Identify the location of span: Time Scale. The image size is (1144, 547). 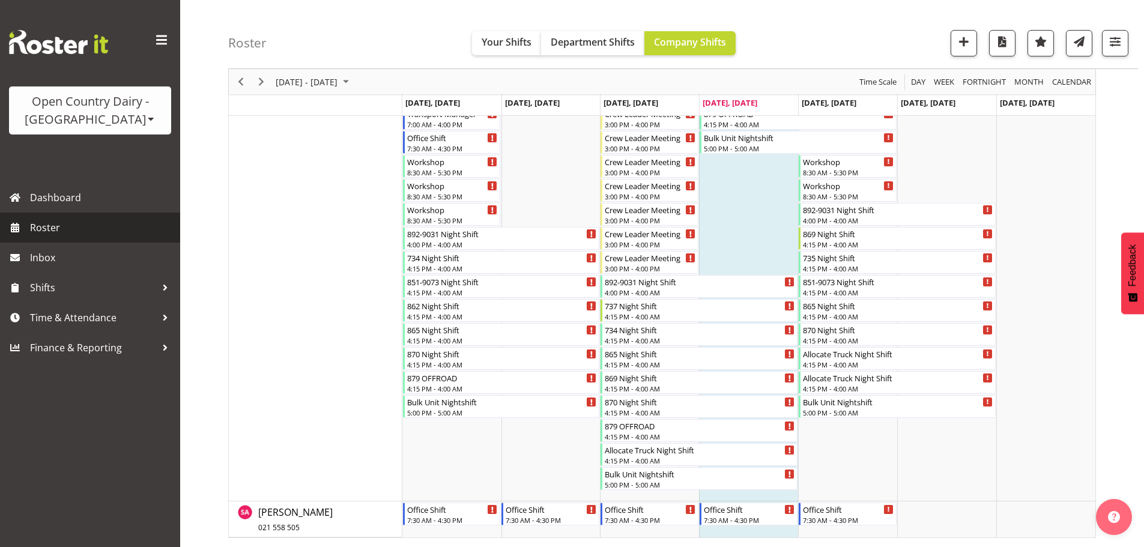
(878, 82).